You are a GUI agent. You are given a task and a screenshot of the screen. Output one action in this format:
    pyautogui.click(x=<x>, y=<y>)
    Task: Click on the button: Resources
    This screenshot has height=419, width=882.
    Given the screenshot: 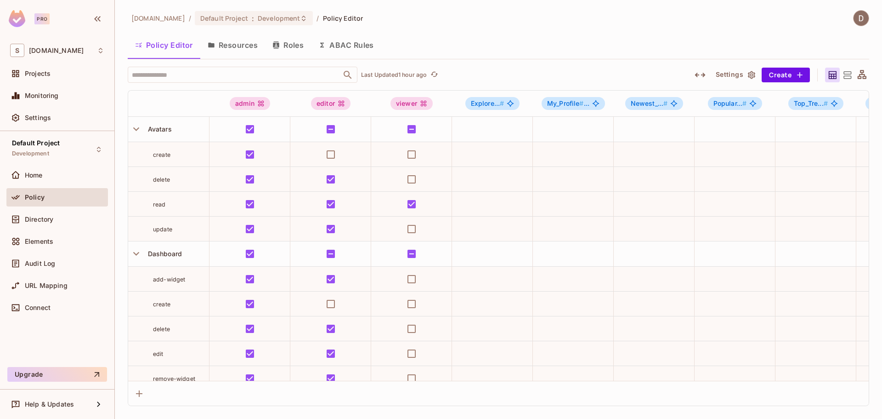 What is the action you would take?
    pyautogui.click(x=233, y=45)
    